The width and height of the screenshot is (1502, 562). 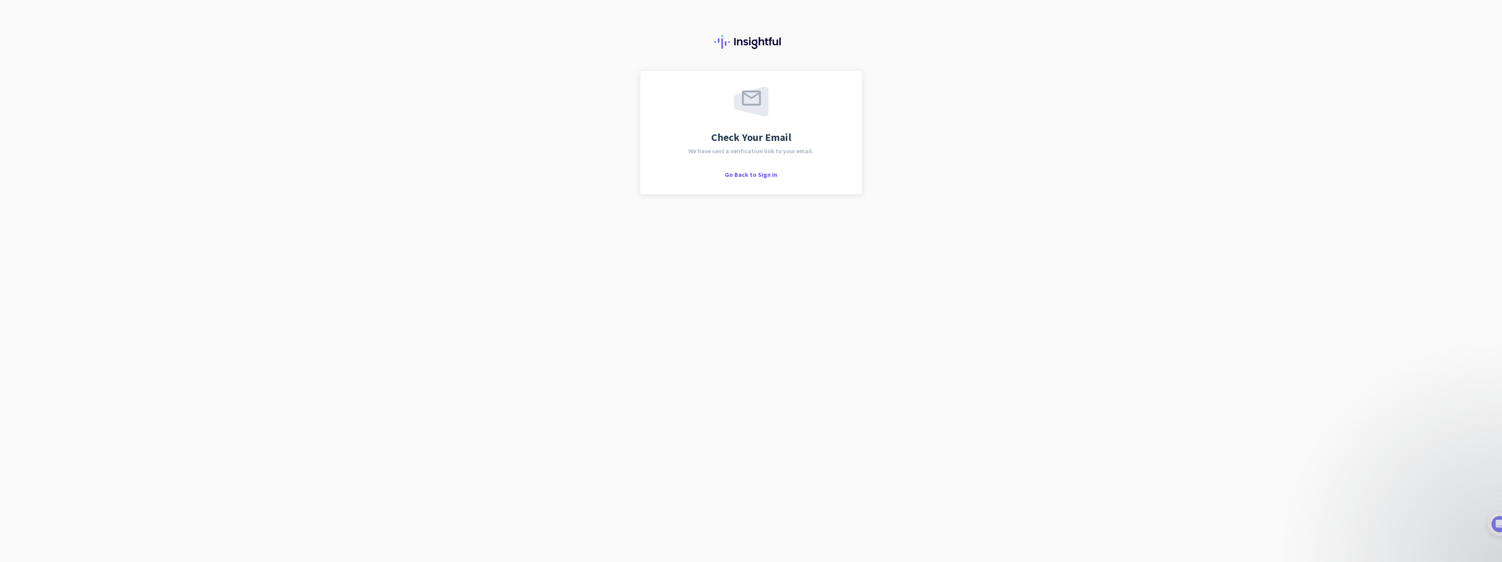 What do you see at coordinates (751, 42) in the screenshot?
I see `img: Insightful` at bounding box center [751, 42].